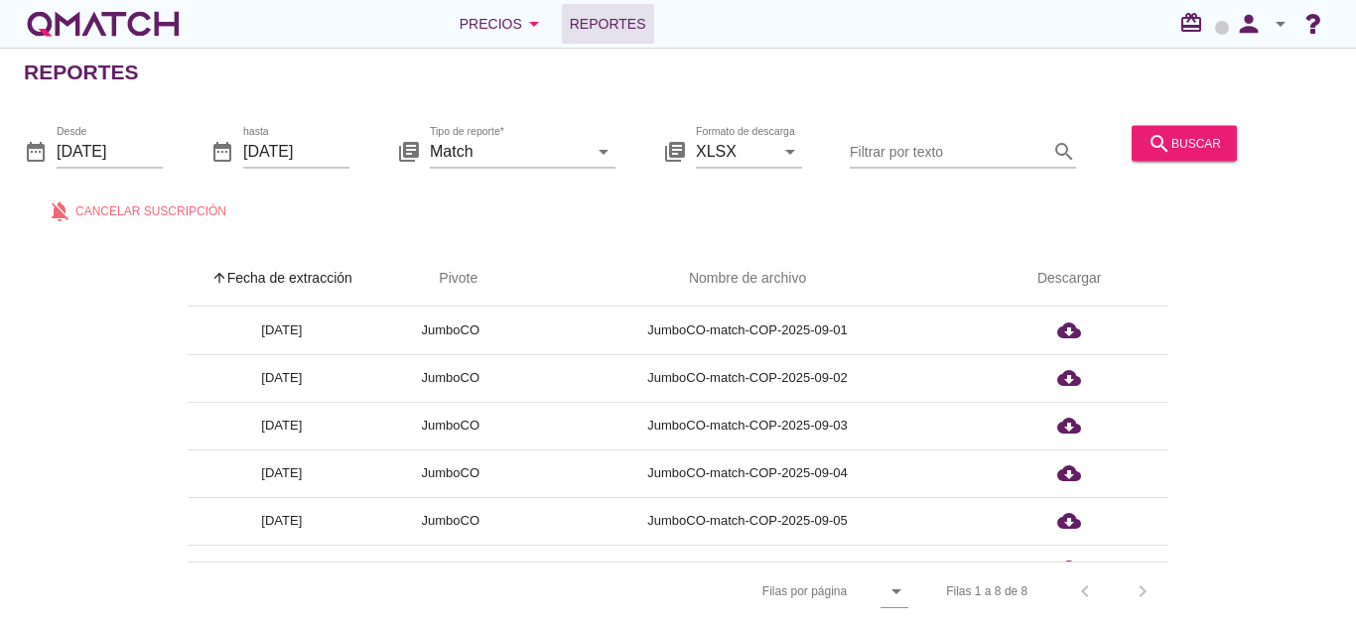 The width and height of the screenshot is (1356, 628). What do you see at coordinates (747, 279) in the screenshot?
I see `th: Nombre de archivo: Not sorted.` at bounding box center [747, 279].